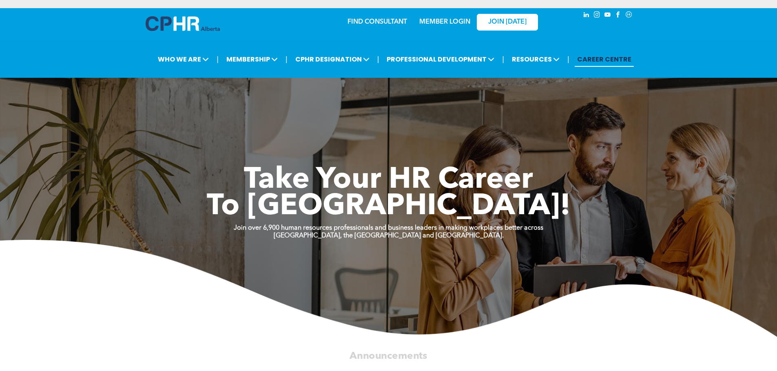 Image resolution: width=777 pixels, height=371 pixels. Describe the element at coordinates (388, 356) in the screenshot. I see `span: Announcements` at that location.